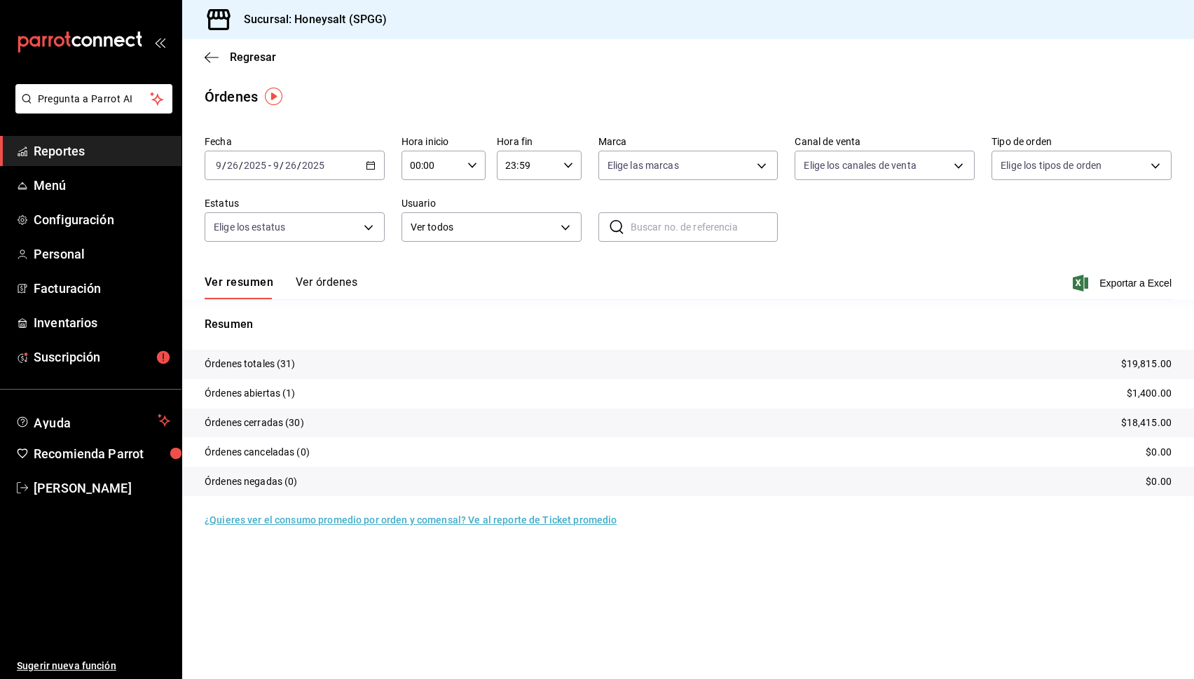 The width and height of the screenshot is (1194, 679). What do you see at coordinates (310, 20) in the screenshot?
I see `h3: Sucursal: Honeysalt (SPGG)` at bounding box center [310, 20].